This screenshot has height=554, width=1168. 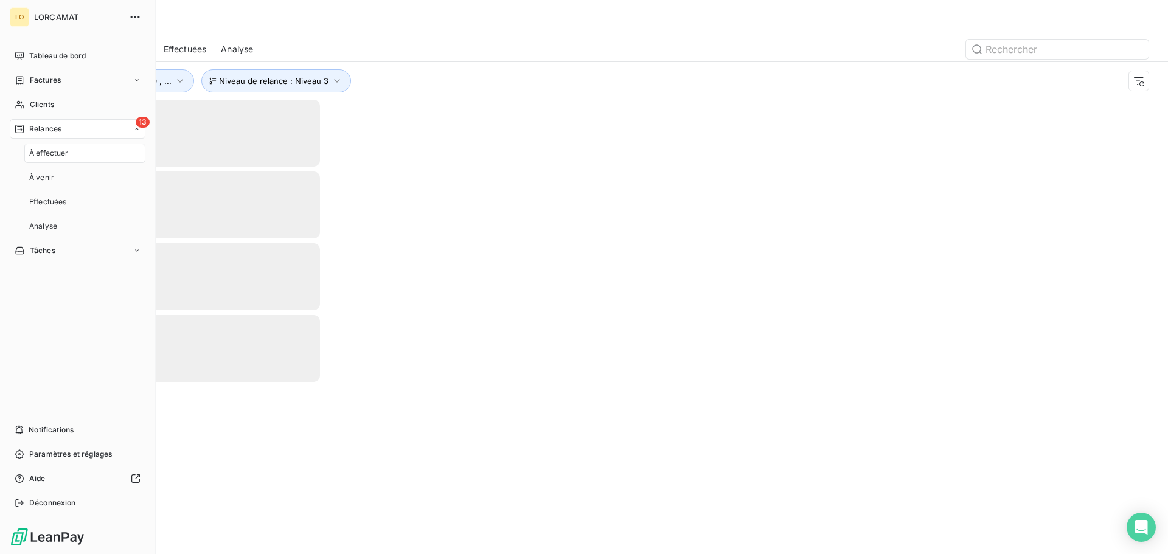 I want to click on div: LO, so click(x=19, y=17).